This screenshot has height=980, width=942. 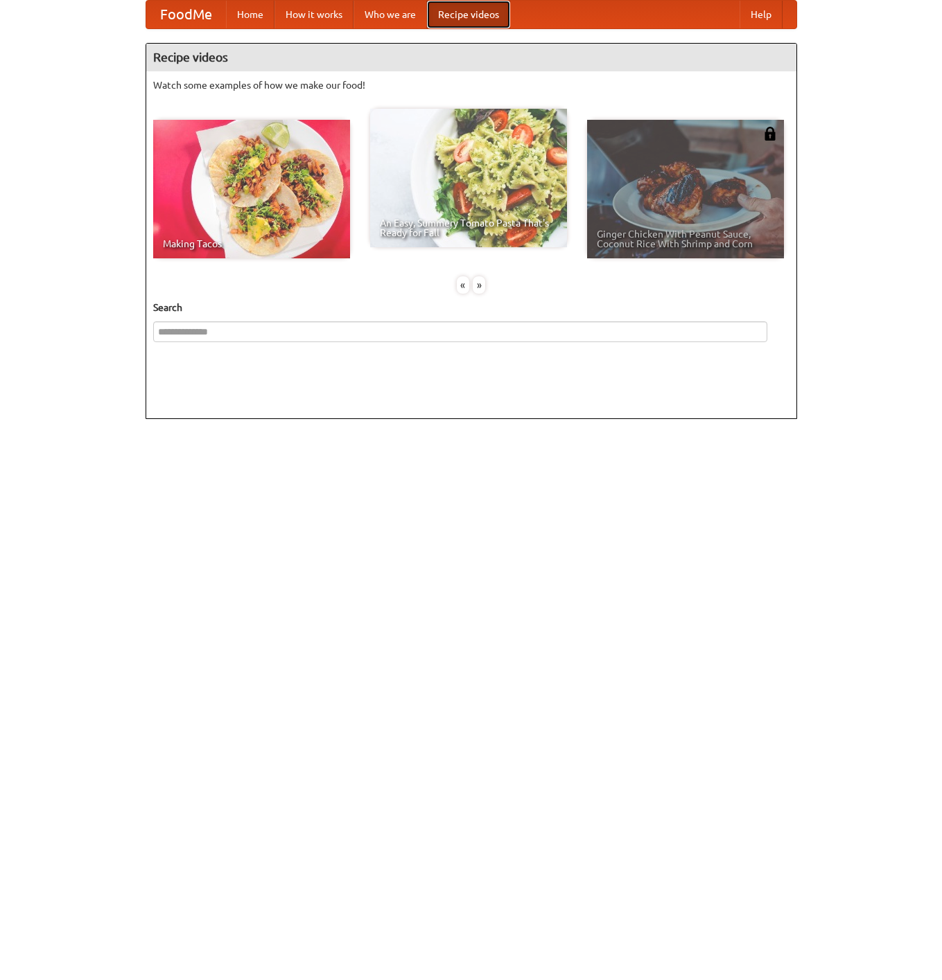 What do you see at coordinates (252, 244) in the screenshot?
I see `span: Making Tacos` at bounding box center [252, 244].